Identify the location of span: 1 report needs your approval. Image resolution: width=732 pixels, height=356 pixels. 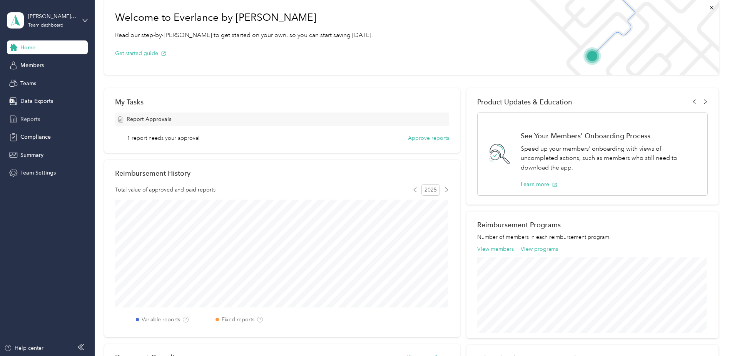
(163, 138).